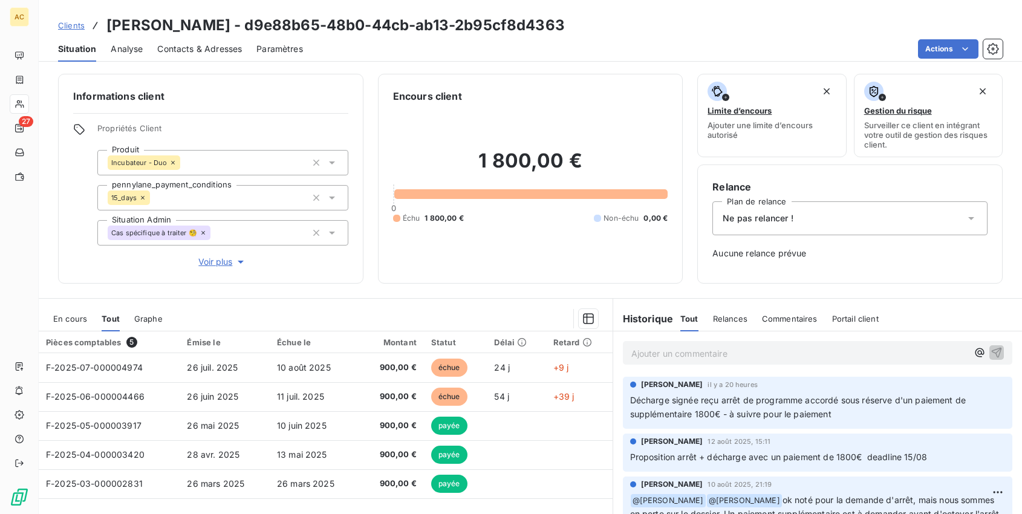 The image size is (1022, 514). What do you see at coordinates (898, 111) in the screenshot?
I see `span: Gestion du risque` at bounding box center [898, 111].